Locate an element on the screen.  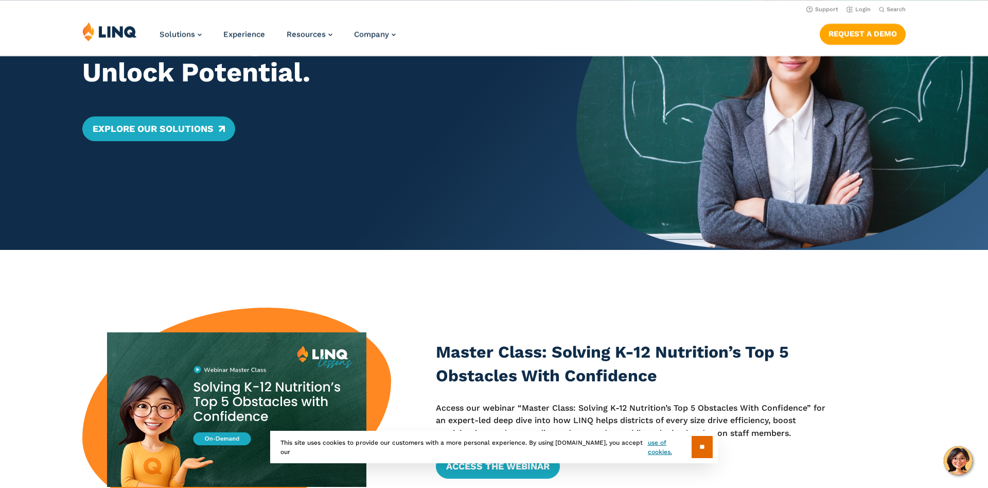
span: Company is located at coordinates (372, 34).